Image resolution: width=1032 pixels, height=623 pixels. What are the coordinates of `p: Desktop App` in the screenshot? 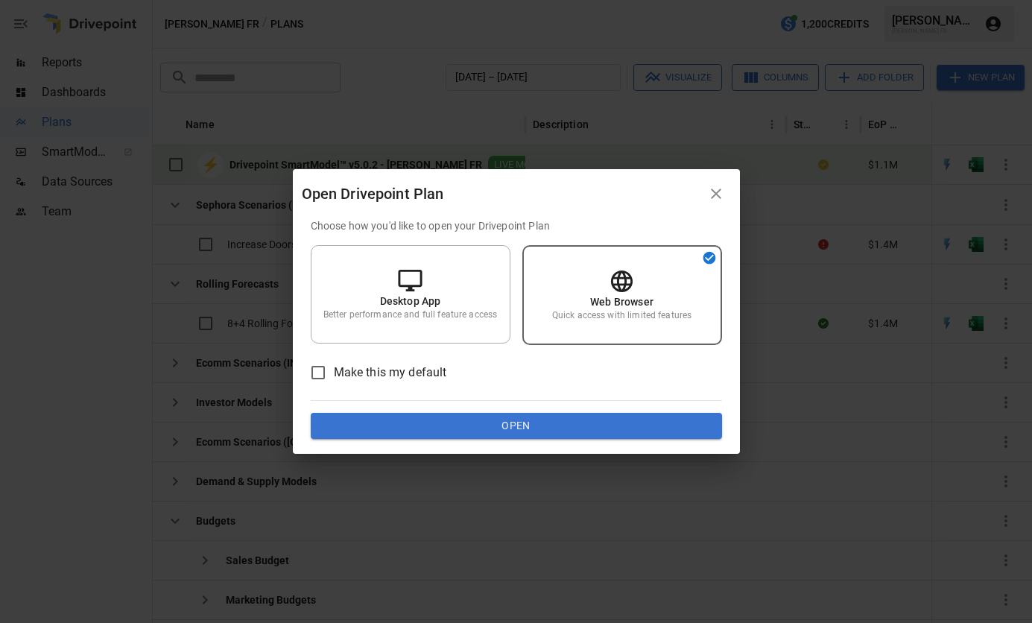 It's located at (411, 301).